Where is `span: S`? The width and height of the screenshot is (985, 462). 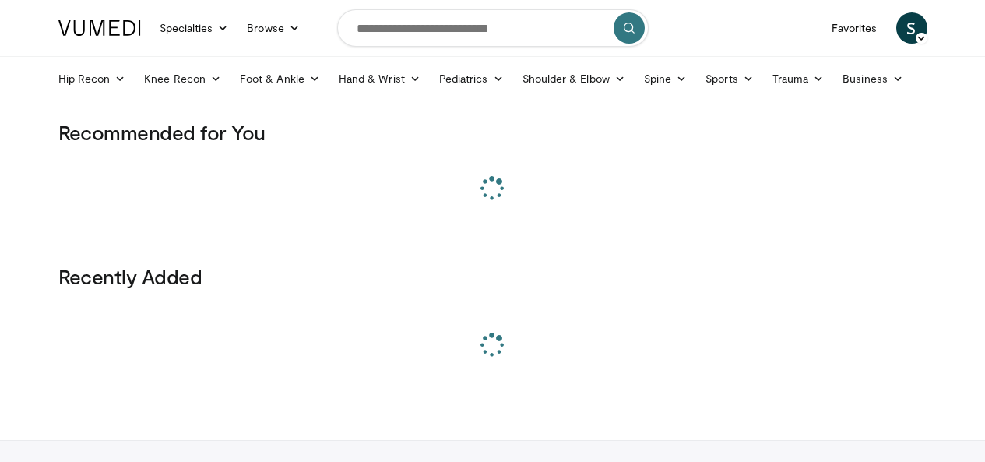
span: S is located at coordinates (912, 28).